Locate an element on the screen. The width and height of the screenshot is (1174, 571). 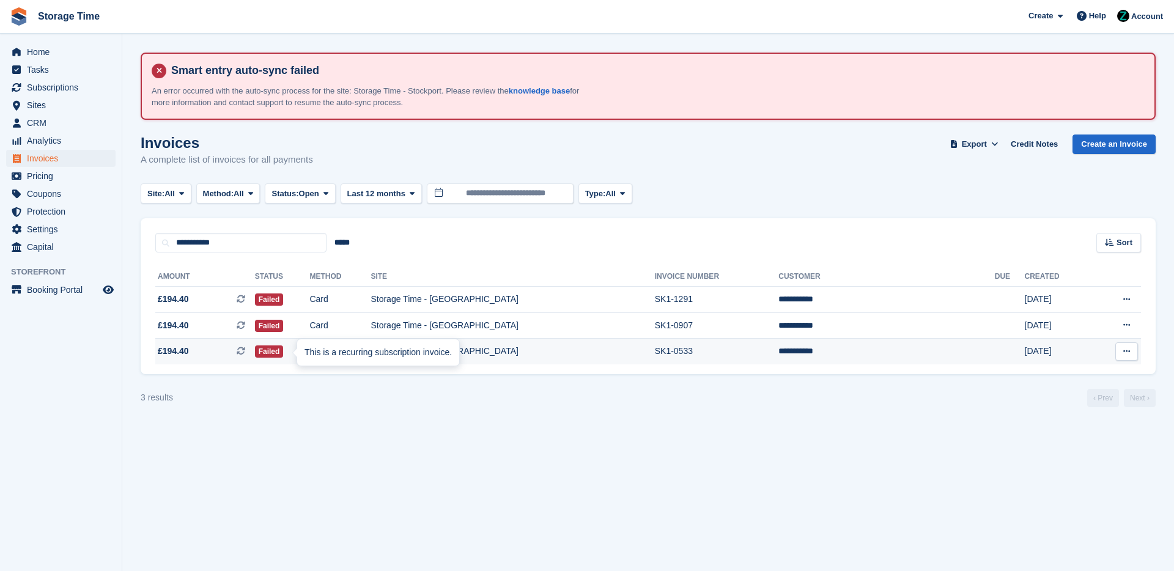
span: Home is located at coordinates (64, 52).